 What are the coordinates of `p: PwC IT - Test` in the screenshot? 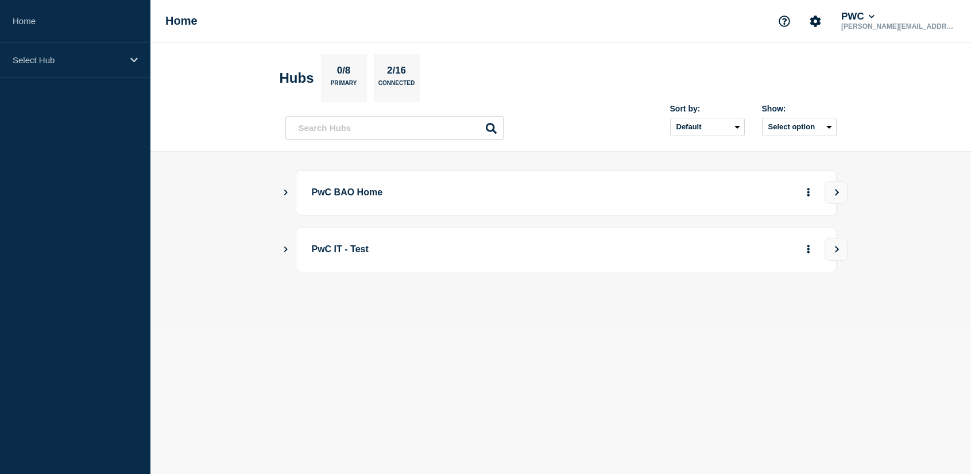 It's located at (471, 249).